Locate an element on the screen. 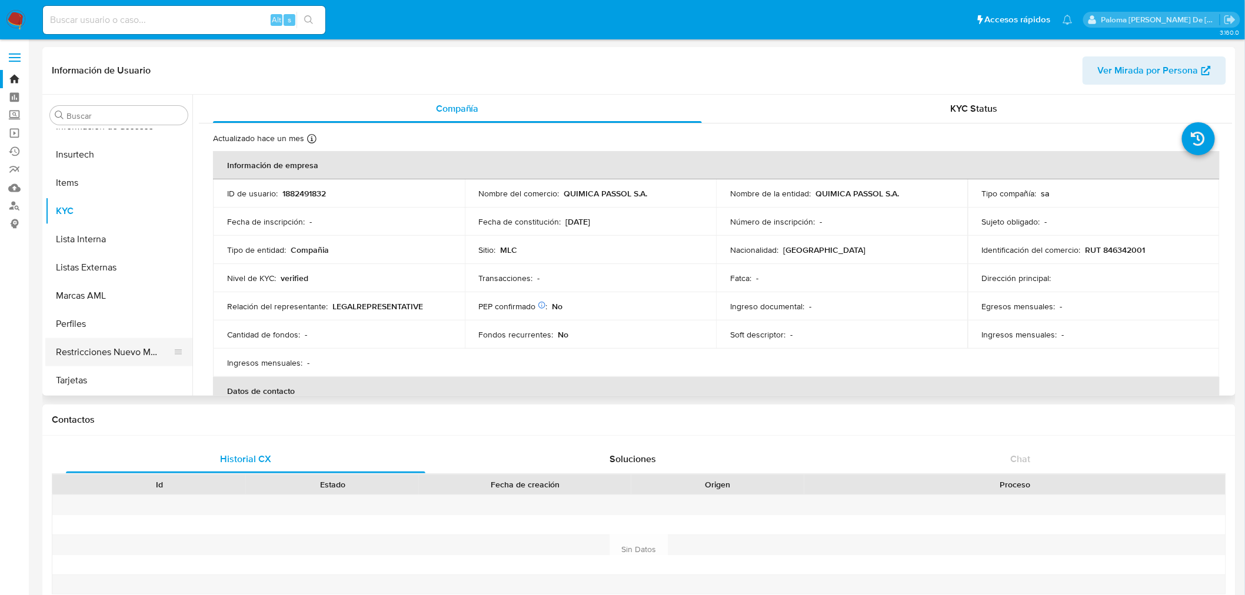 This screenshot has height=595, width=1245. p: Actualizado hace un mes is located at coordinates (258, 138).